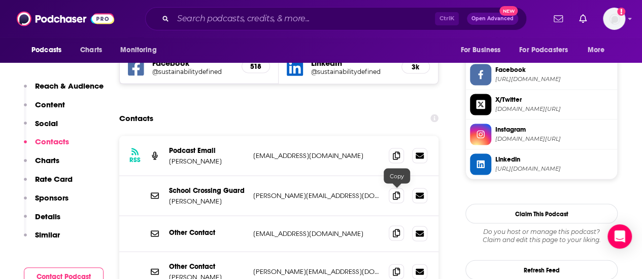 The width and height of the screenshot is (642, 279). What do you see at coordinates (63, 90) in the screenshot?
I see `button: Reach & Audience` at bounding box center [63, 90].